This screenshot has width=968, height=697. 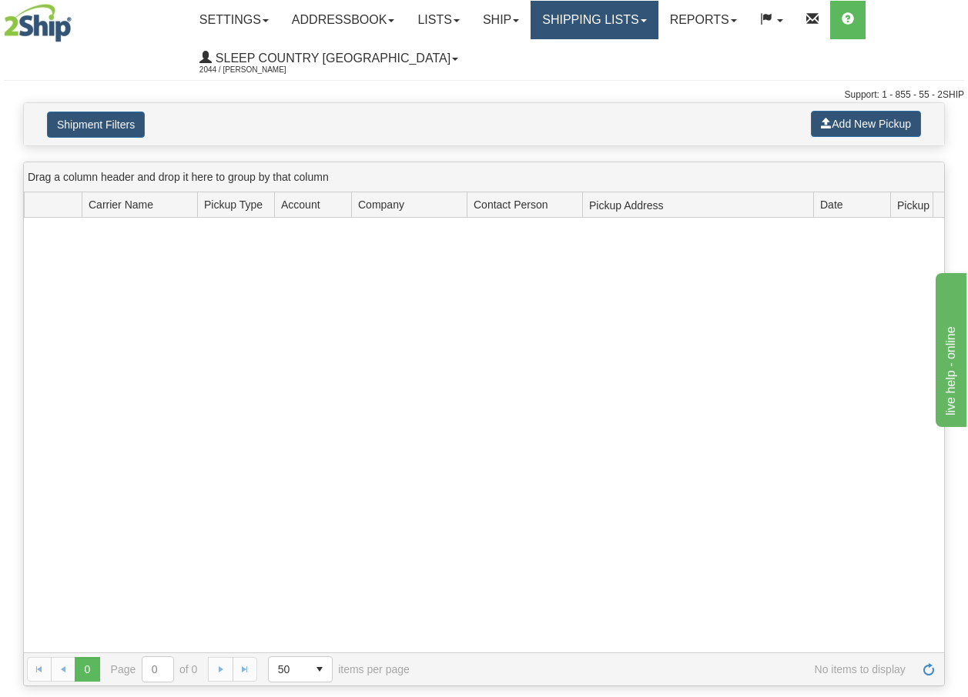 What do you see at coordinates (121, 205) in the screenshot?
I see `span: Carrier Name` at bounding box center [121, 205].